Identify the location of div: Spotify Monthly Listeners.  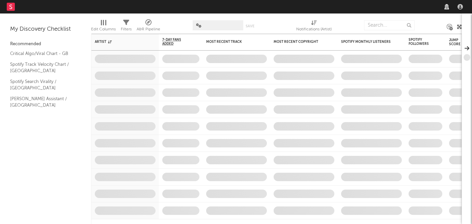
(367, 42).